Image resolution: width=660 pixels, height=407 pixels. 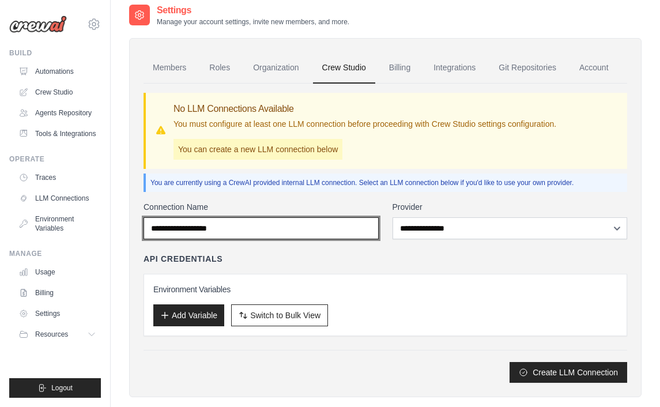 What do you see at coordinates (594, 68) in the screenshot?
I see `a: Account` at bounding box center [594, 68].